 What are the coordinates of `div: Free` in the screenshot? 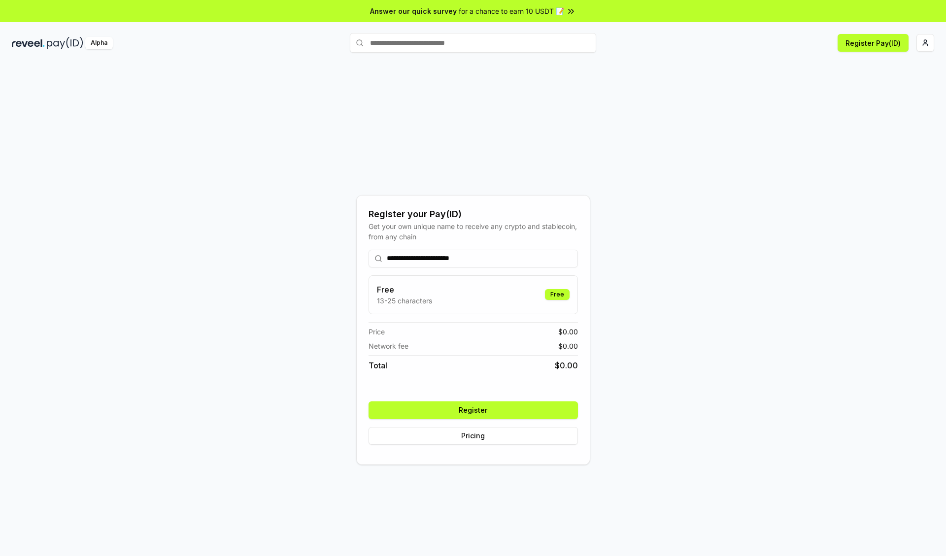 It's located at (557, 295).